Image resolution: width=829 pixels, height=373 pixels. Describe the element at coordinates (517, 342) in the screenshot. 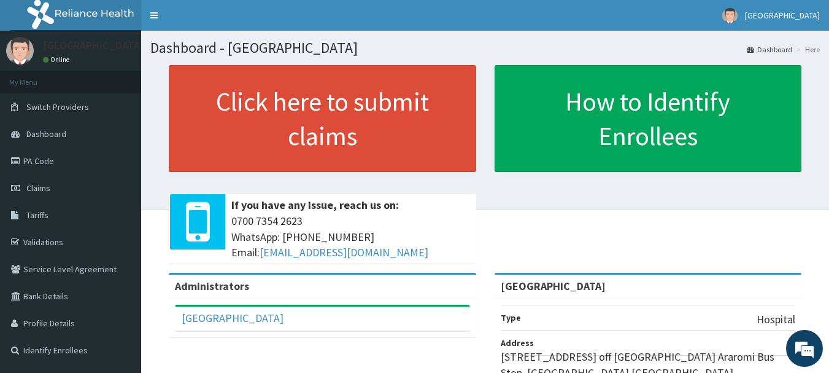

I see `b: Address` at that location.